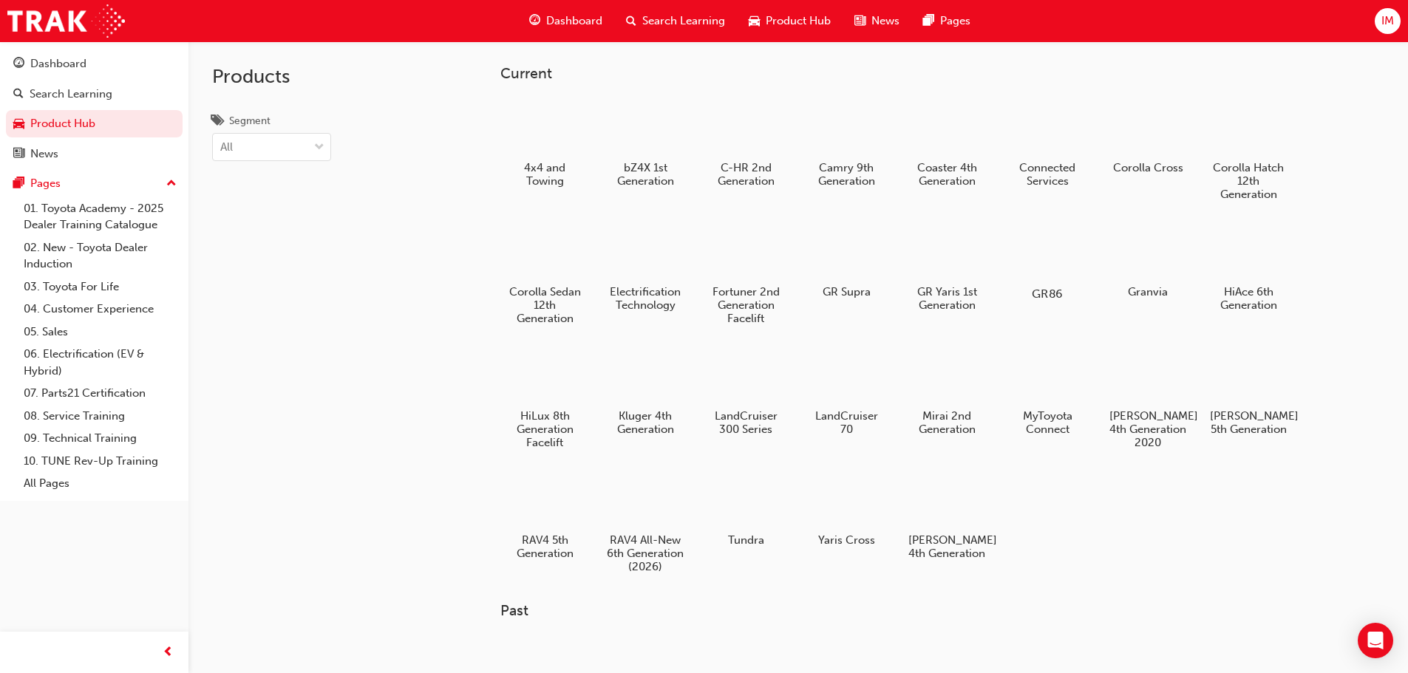 This screenshot has width=1408, height=673. What do you see at coordinates (798, 21) in the screenshot?
I see `span: Product Hub` at bounding box center [798, 21].